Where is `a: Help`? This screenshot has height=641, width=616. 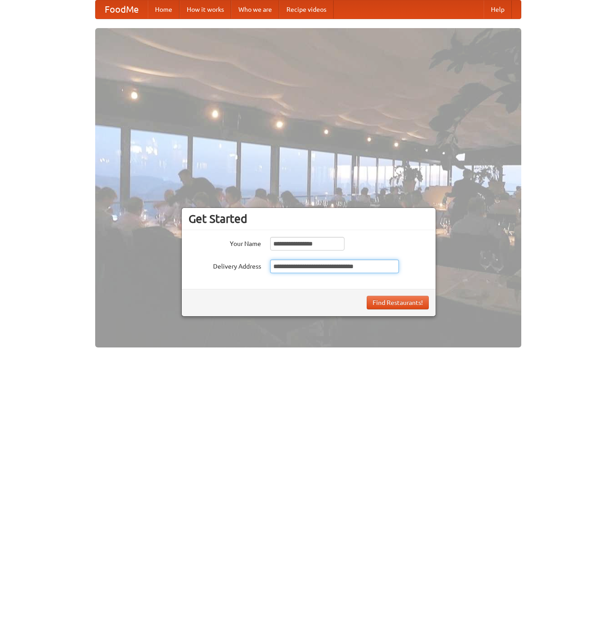
a: Help is located at coordinates (498, 10).